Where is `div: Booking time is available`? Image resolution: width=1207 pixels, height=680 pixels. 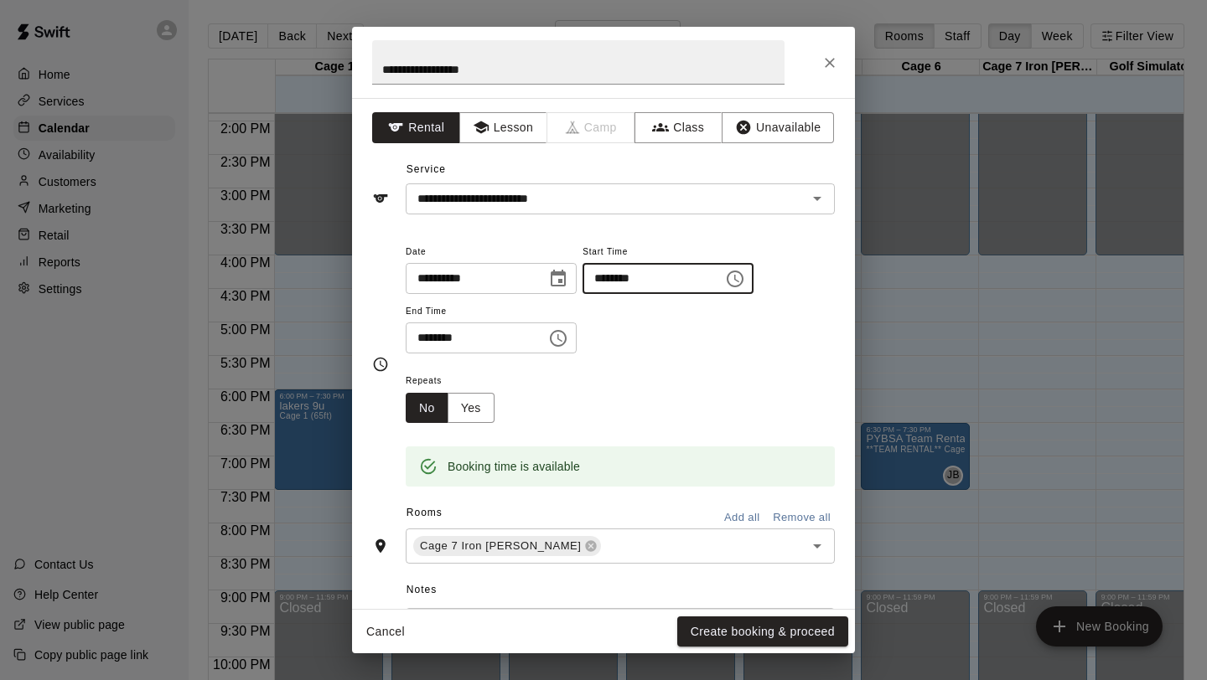
div: Booking time is available is located at coordinates (514, 467).